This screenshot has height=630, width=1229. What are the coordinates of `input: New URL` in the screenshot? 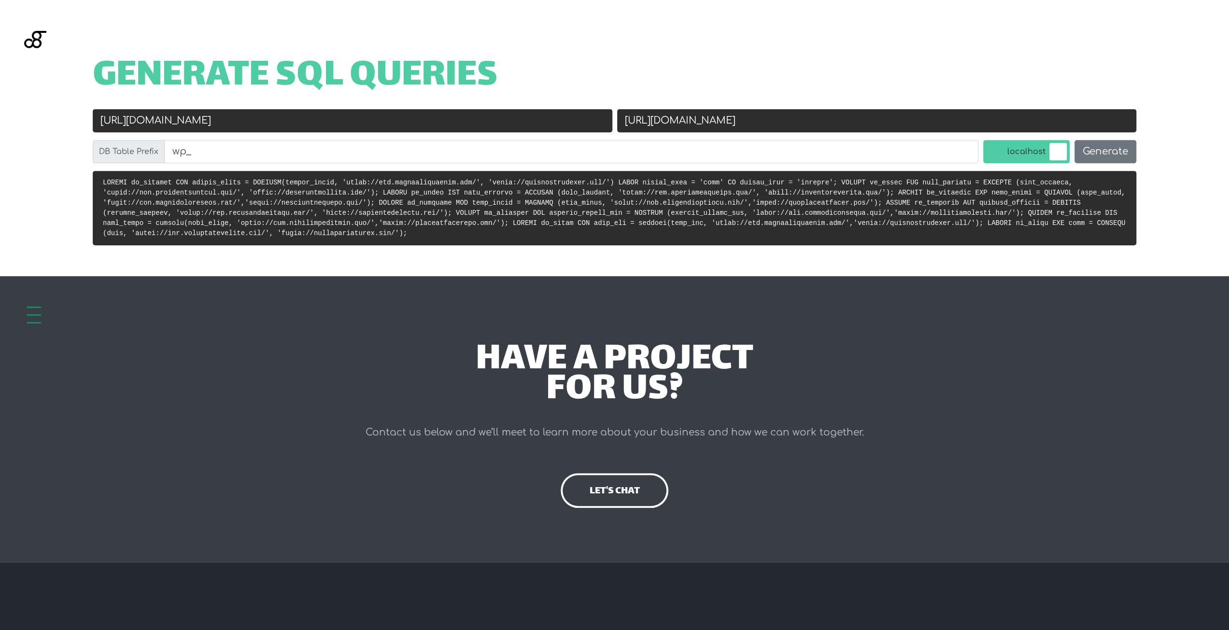 It's located at (877, 121).